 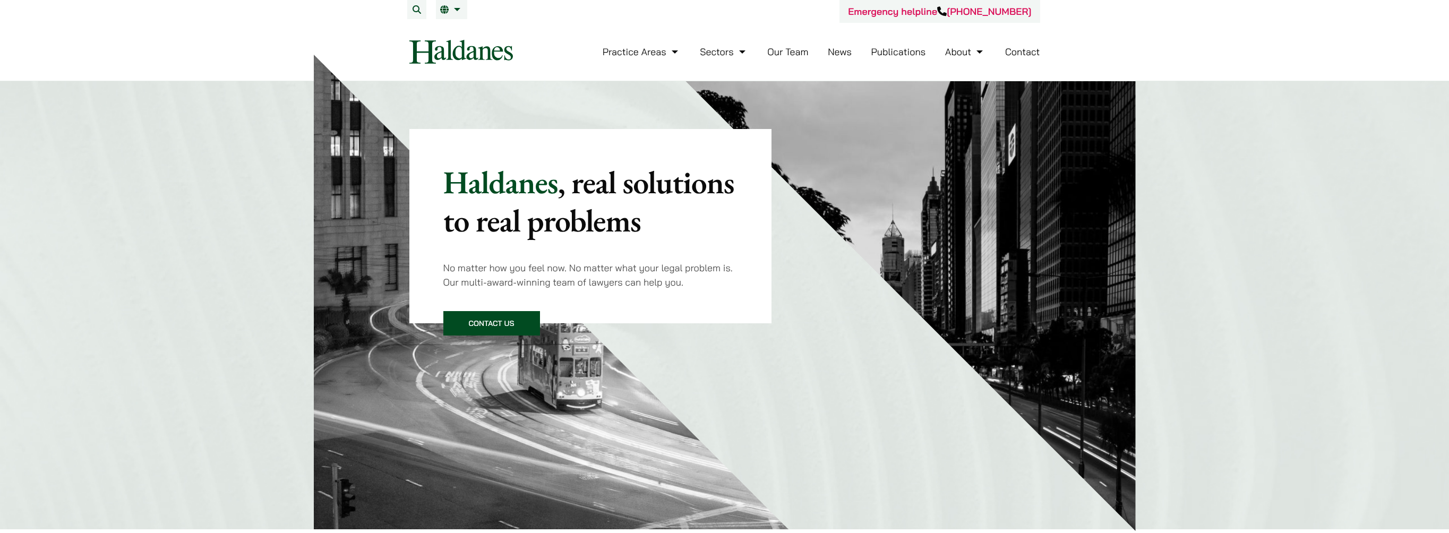 What do you see at coordinates (641, 52) in the screenshot?
I see `a: Practice Areas` at bounding box center [641, 52].